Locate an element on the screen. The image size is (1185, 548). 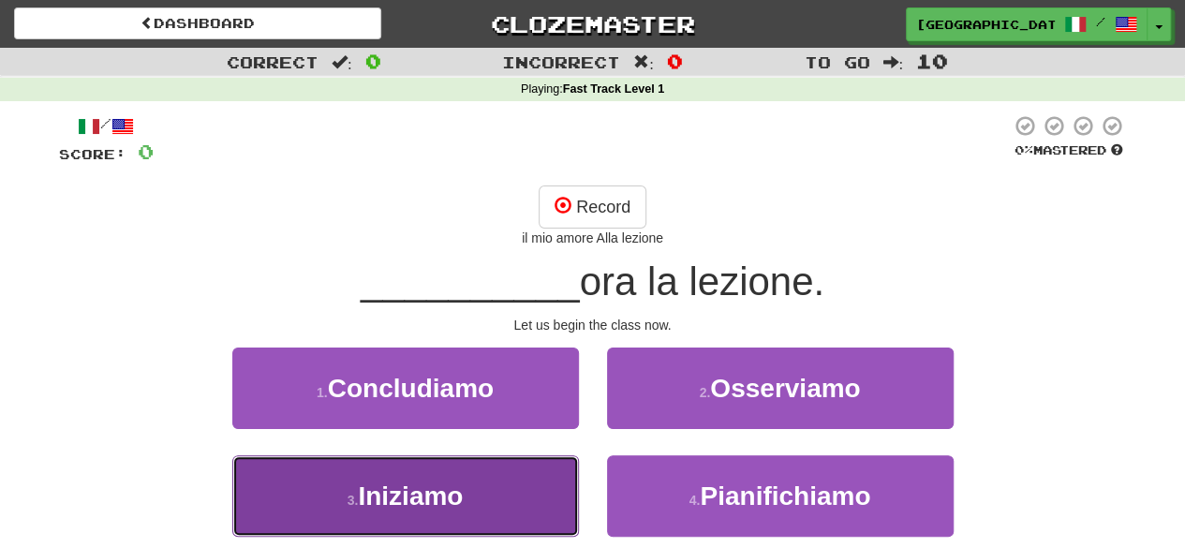
span: 10 is located at coordinates (932, 61).